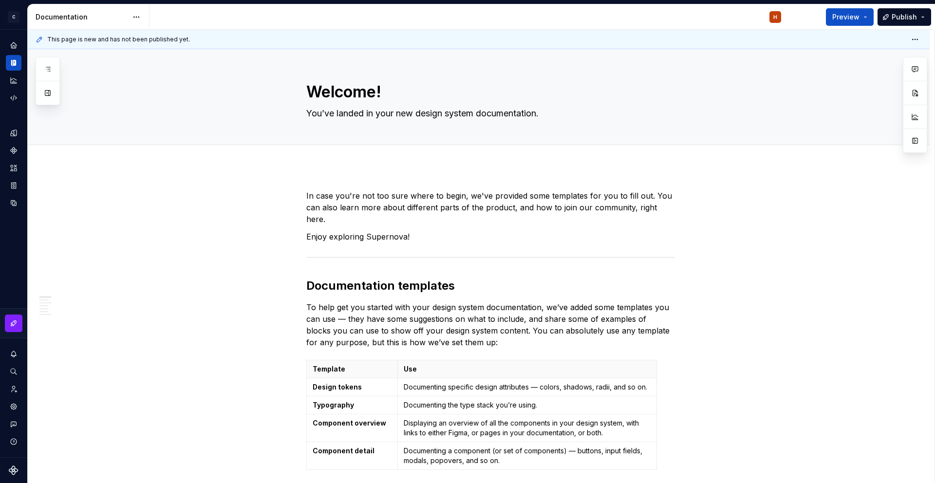 The height and width of the screenshot is (483, 935). I want to click on a: Data sources, so click(14, 203).